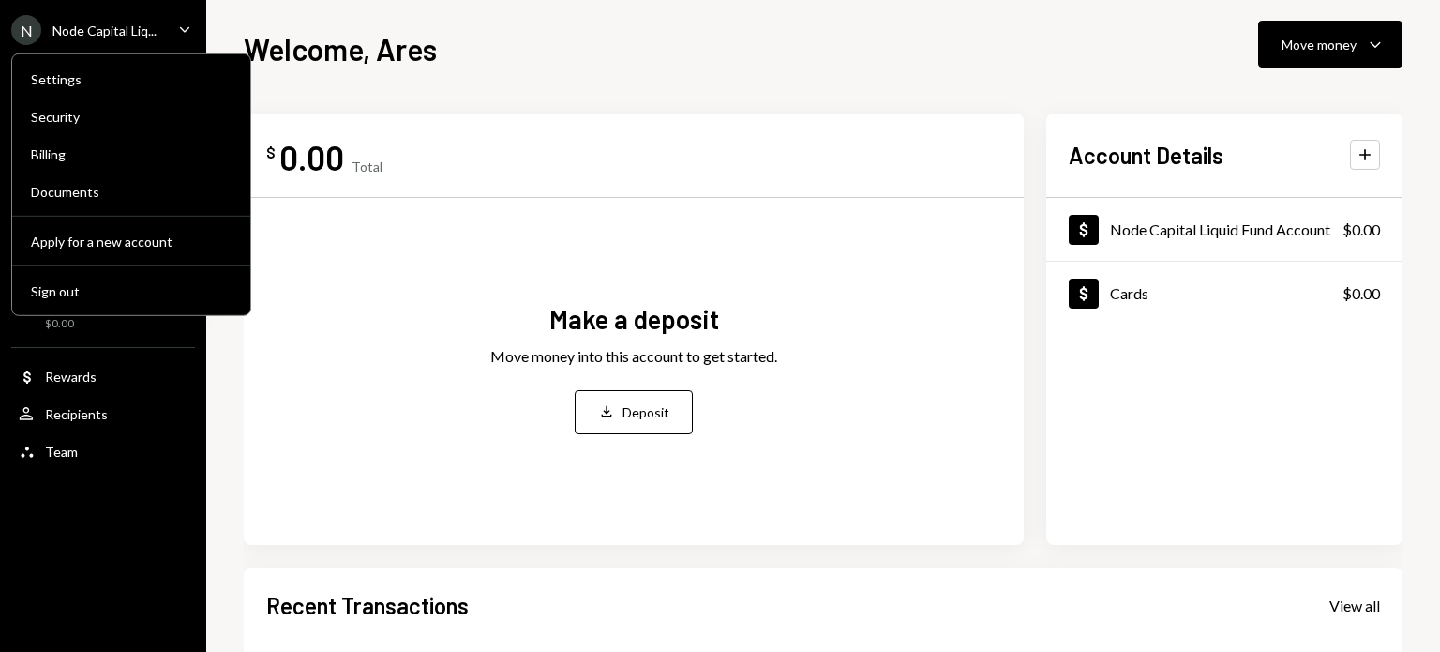  I want to click on a: Settings, so click(131, 79).